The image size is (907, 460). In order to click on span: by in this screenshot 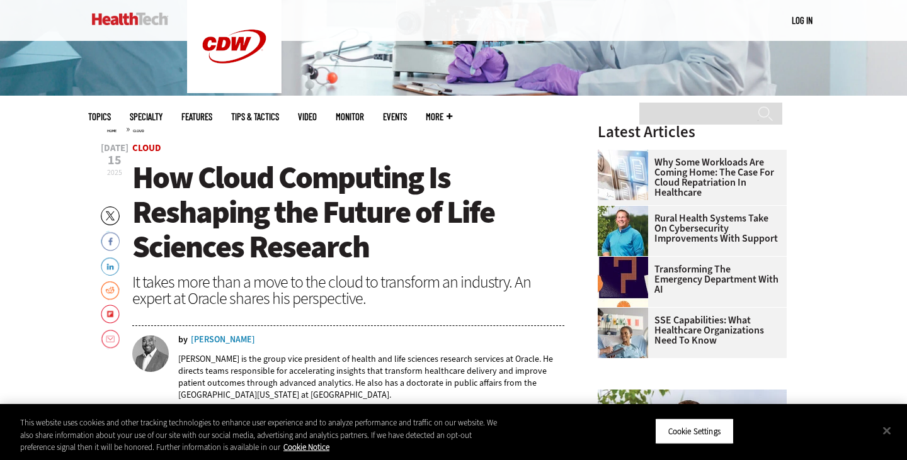, I will do `click(183, 340)`.